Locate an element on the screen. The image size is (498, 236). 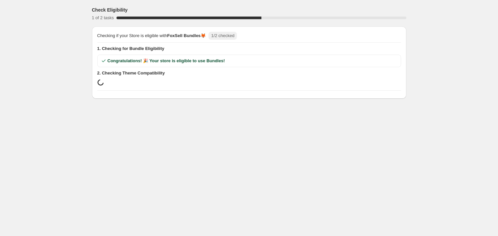
span: 1 of 2 tasks is located at coordinates (103, 18).